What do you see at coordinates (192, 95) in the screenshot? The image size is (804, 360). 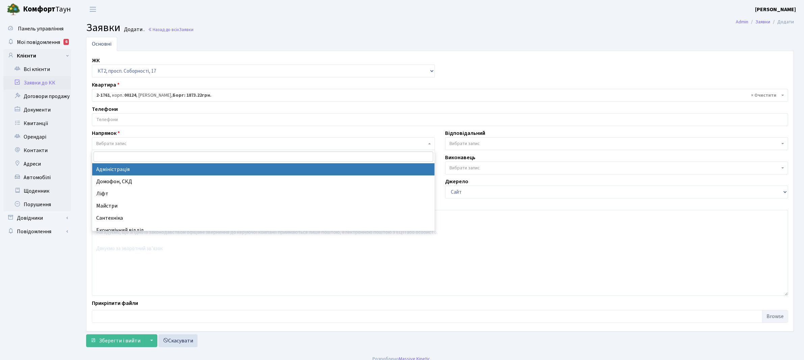 I see `b: Борг: 1873.22грн.` at bounding box center [192, 95].